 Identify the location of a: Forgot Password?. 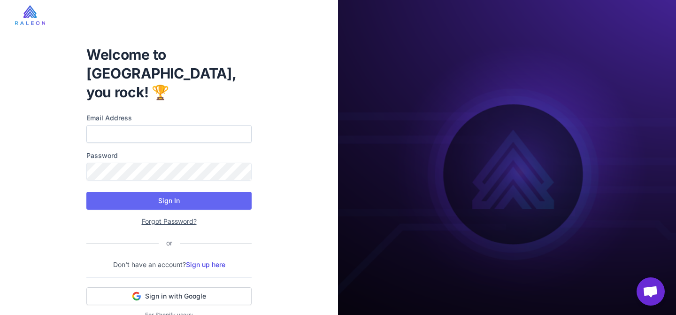
(169, 221).